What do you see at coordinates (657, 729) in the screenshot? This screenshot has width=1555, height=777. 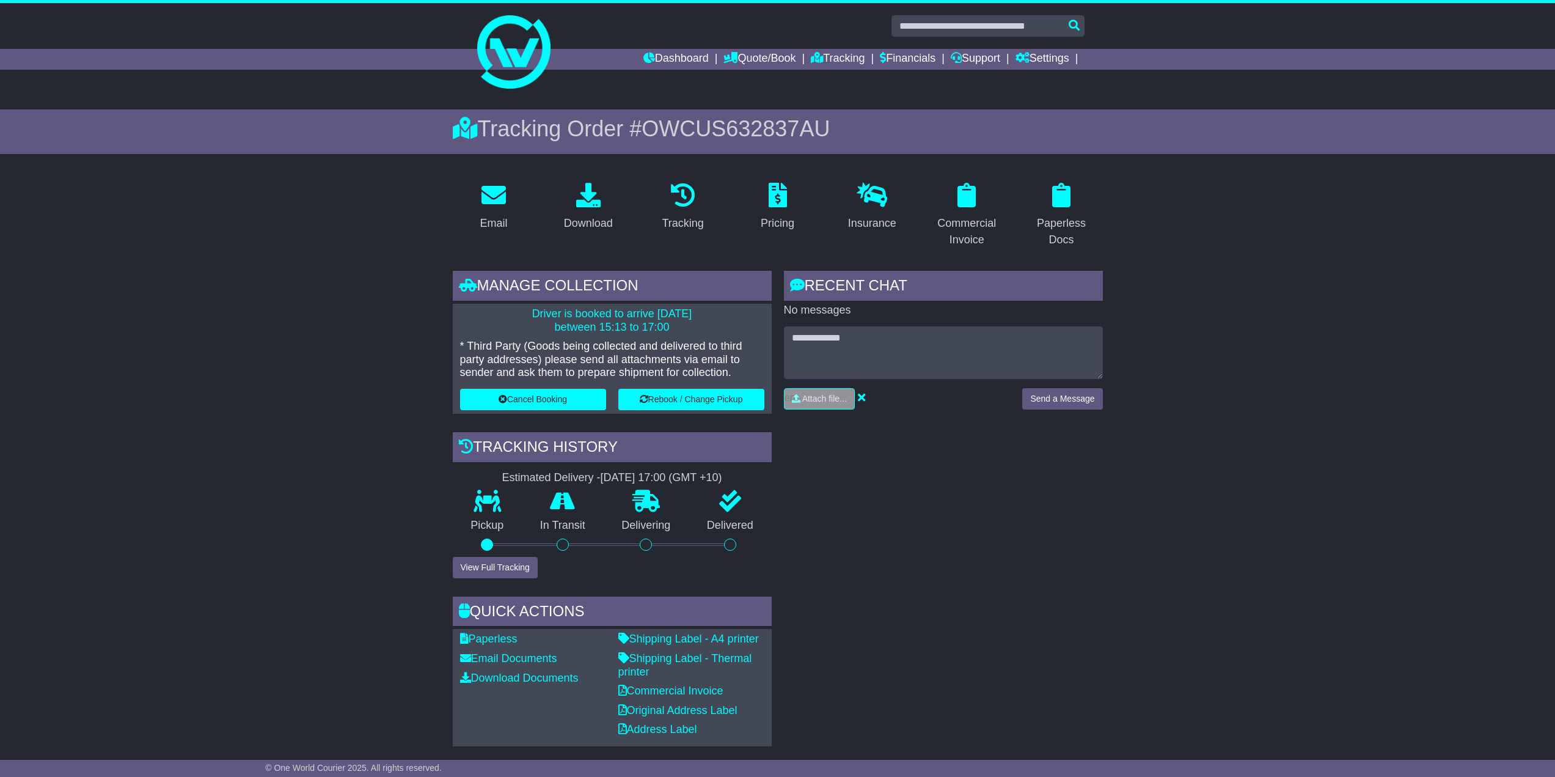 I see `a: Address Label` at bounding box center [657, 729].